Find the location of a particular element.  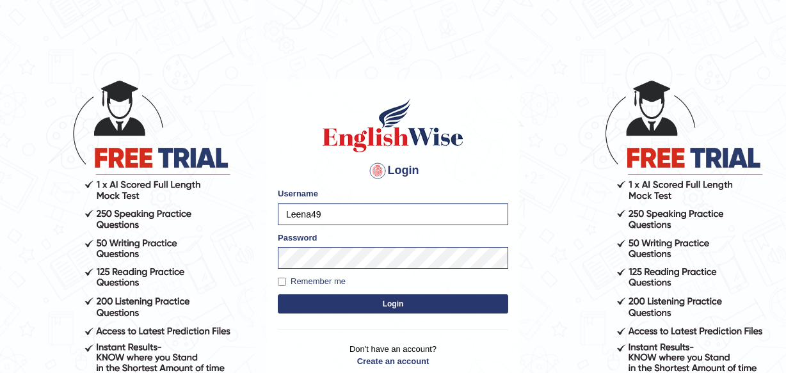

label: Username is located at coordinates (298, 193).